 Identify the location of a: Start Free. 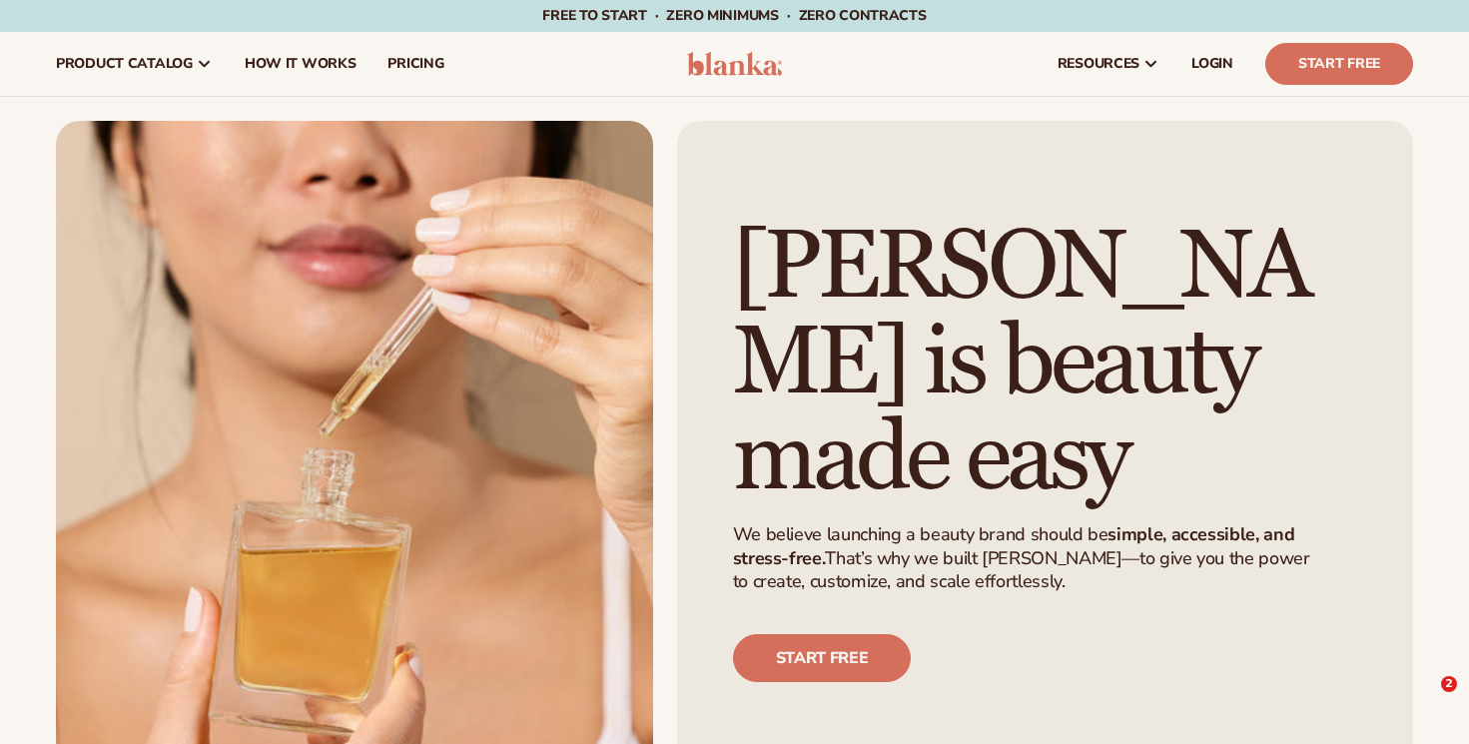
(1339, 64).